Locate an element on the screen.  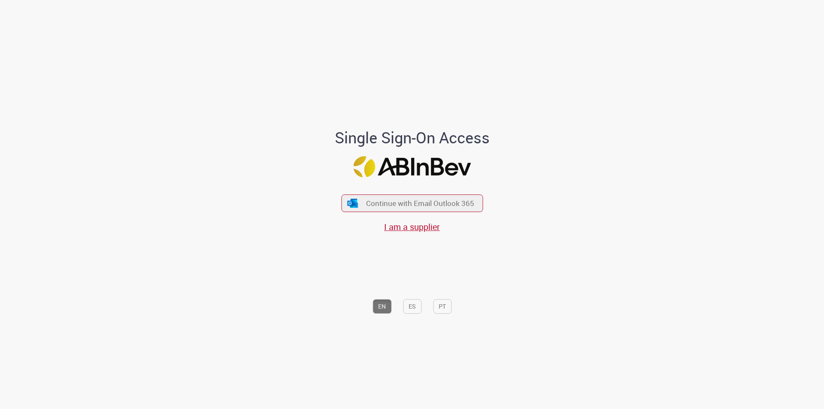
button: PT is located at coordinates (442, 307).